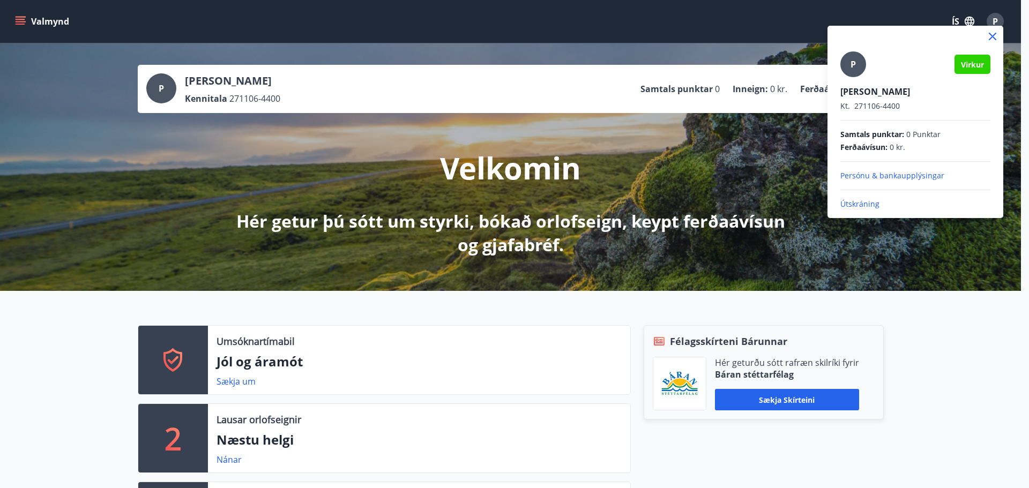  What do you see at coordinates (915, 176) in the screenshot?
I see `p: Persónu & bankaupplýsingar` at bounding box center [915, 176].